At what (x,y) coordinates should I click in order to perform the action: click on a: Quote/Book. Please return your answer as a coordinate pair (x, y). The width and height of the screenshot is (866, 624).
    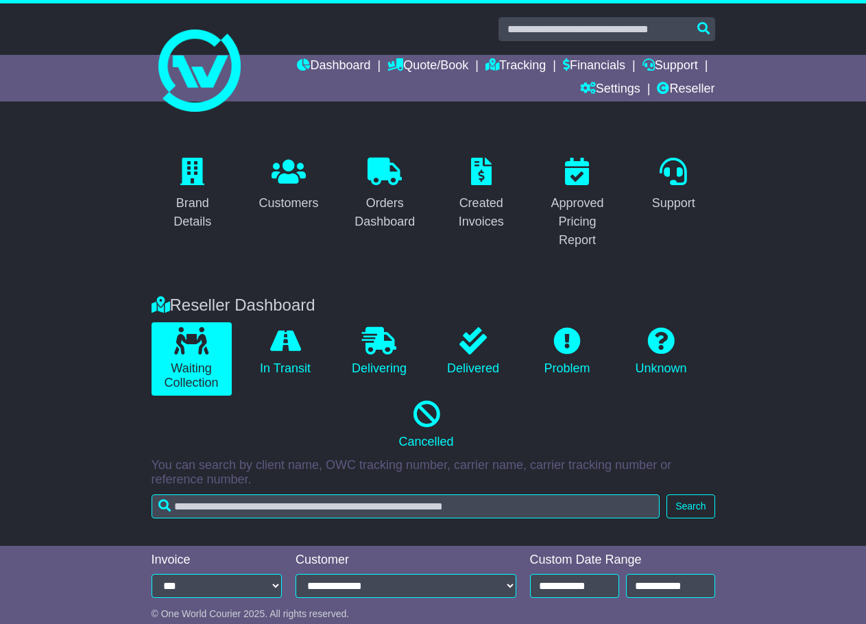
    Looking at the image, I should click on (428, 67).